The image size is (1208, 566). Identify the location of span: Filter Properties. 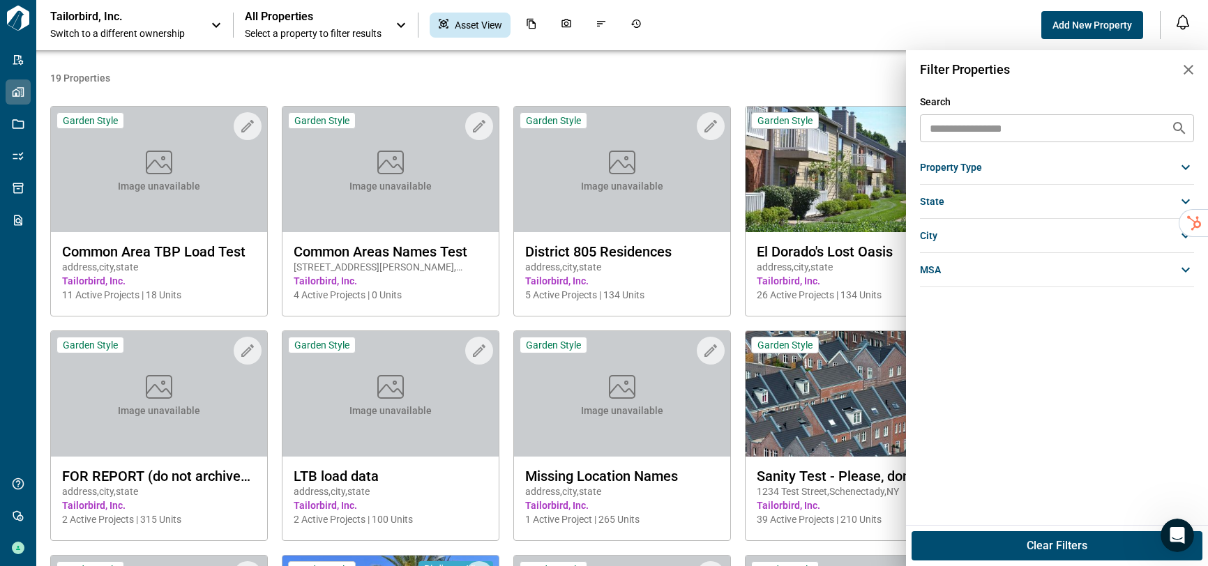
(965, 70).